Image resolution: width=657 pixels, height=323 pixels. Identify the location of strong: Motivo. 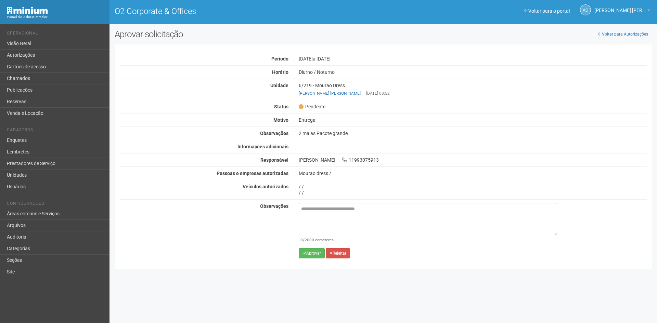
(281, 120).